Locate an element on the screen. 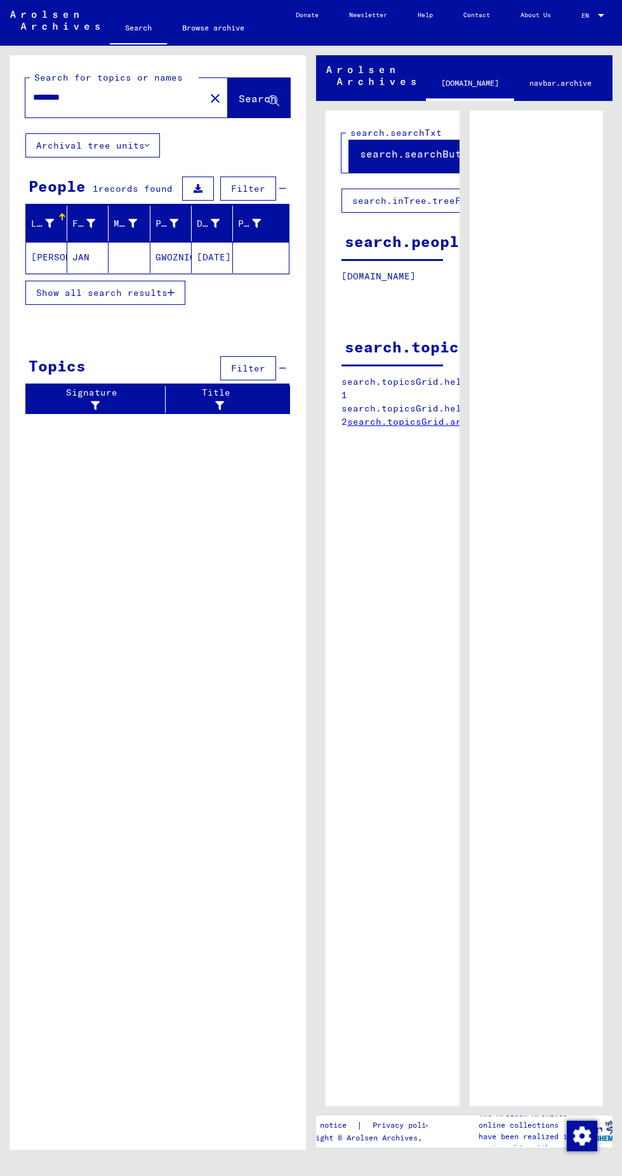  p: search.topicsGrid.help-1 search.topicsGrid.help-2 search.topicsGrid.manually. is located at coordinates (392, 402).